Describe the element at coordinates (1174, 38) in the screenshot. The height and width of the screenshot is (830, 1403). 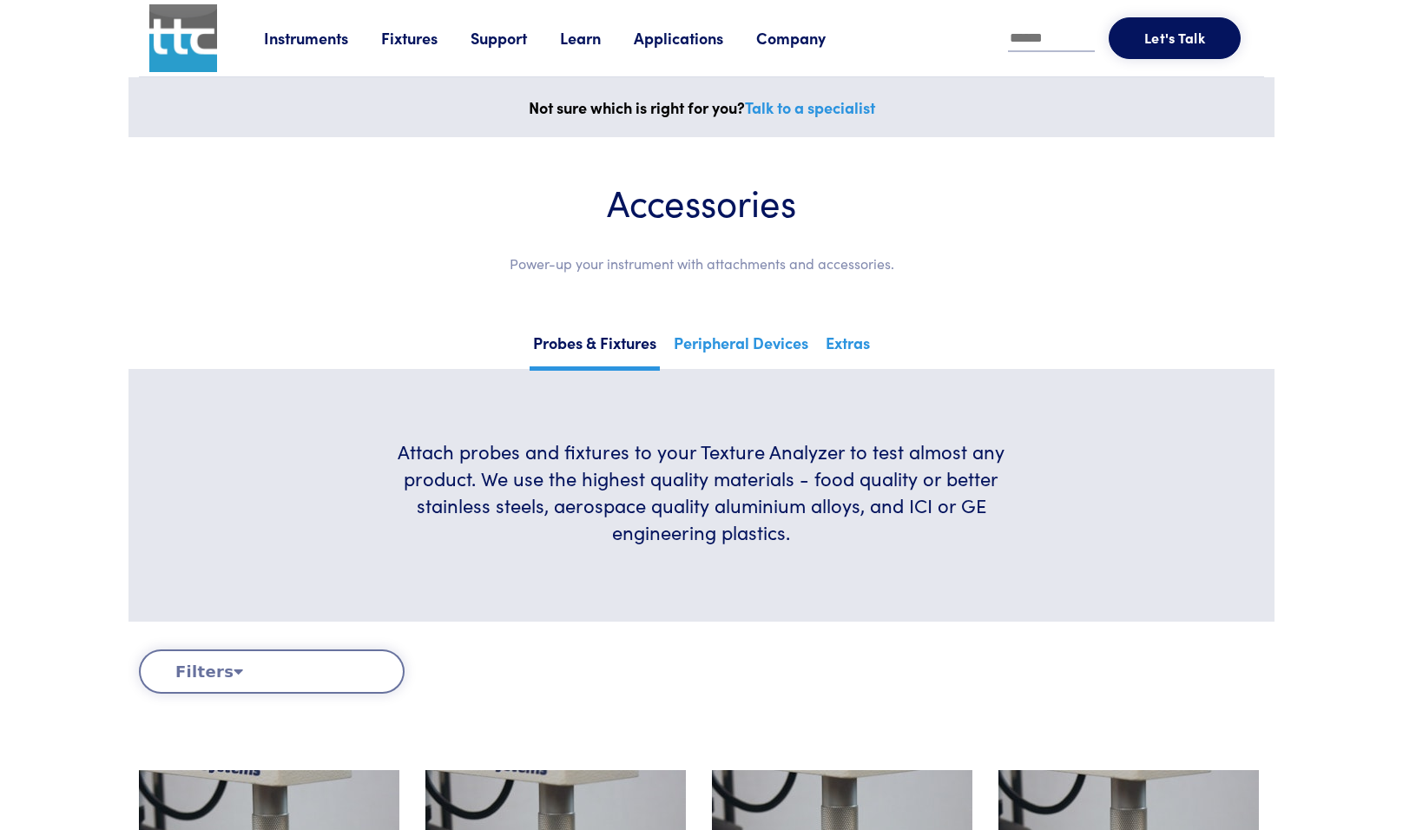
I see `button: Let's Talk` at that location.